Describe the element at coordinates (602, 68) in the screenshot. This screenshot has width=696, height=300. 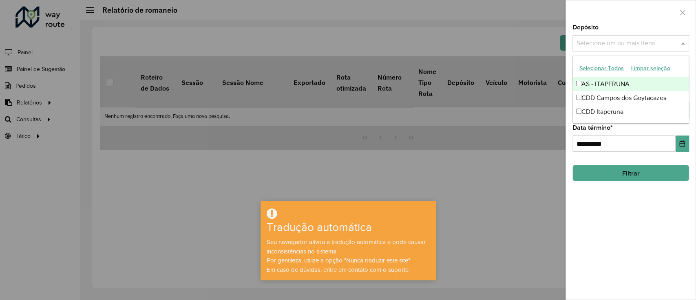
I see `button: Selecionar Todos` at that location.